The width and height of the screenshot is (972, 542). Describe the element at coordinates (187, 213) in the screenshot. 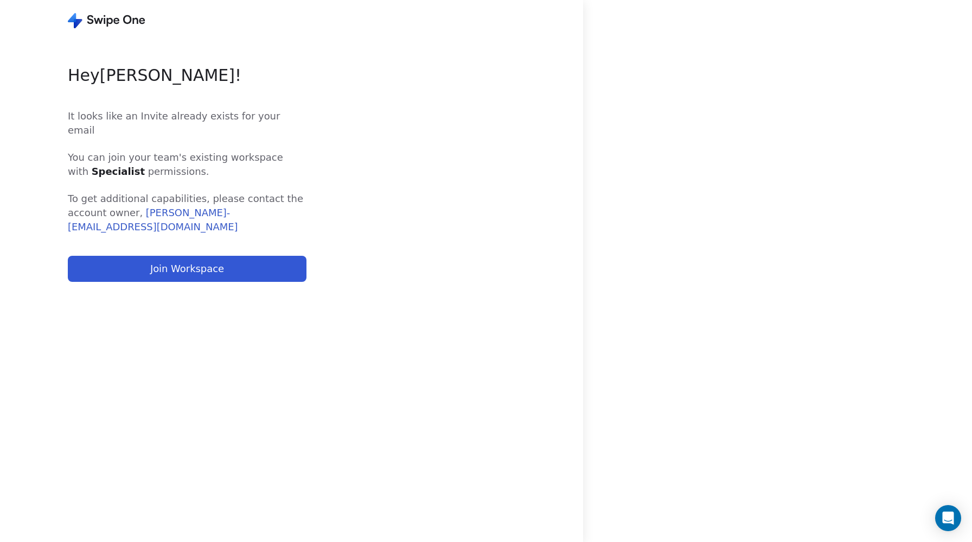

I see `span: To get additional capabilities, please contact the account owner,` at that location.